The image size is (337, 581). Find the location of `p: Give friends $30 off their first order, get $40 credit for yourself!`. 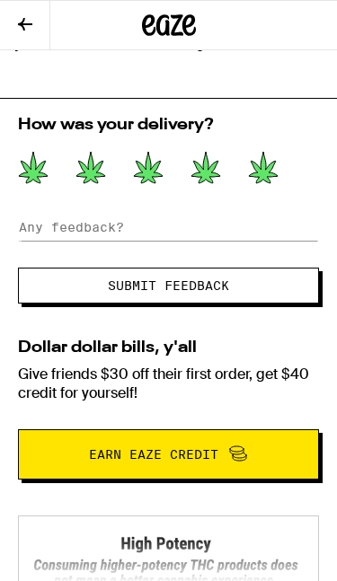

p: Give friends $30 off their first order, get $40 credit for yourself! is located at coordinates (168, 384).